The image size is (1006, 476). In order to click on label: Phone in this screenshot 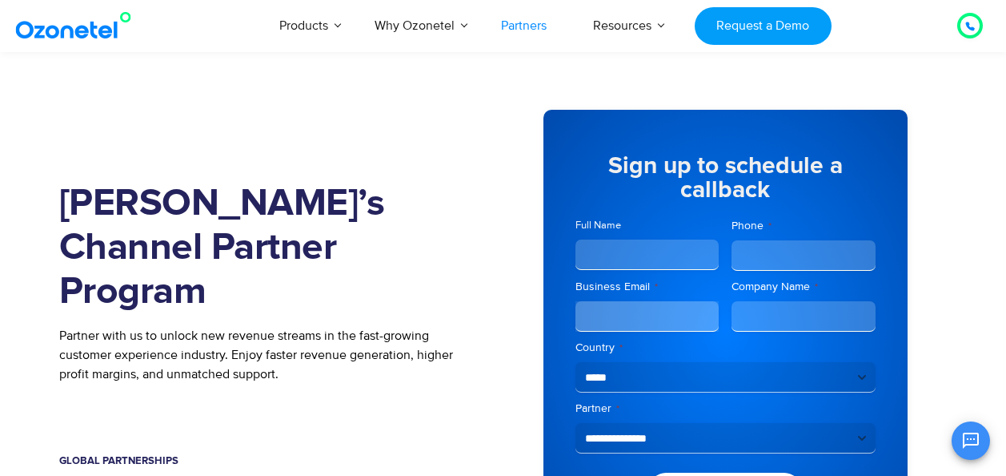, I will do `click(804, 226)`.